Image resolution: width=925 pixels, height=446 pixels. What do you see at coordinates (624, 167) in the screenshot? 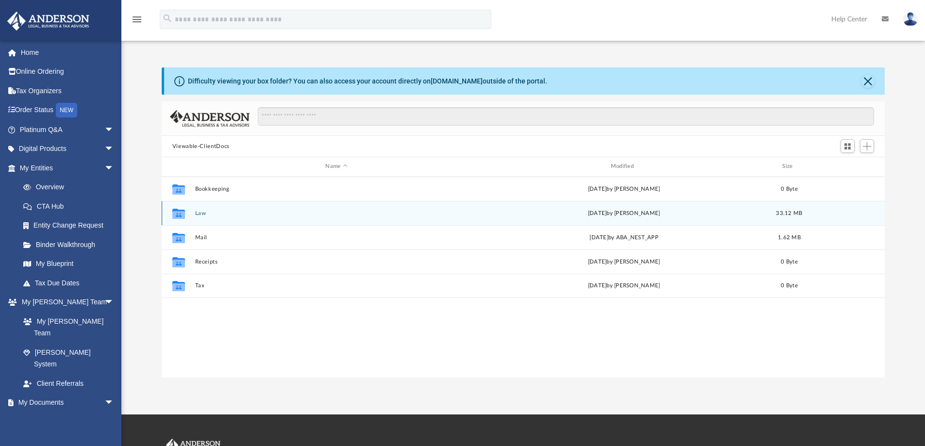
I see `div: Modified` at bounding box center [624, 167].